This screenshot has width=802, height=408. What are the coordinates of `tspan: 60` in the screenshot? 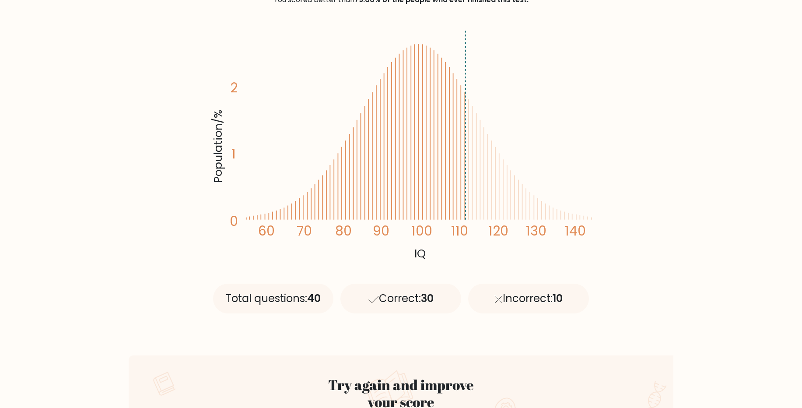 It's located at (266, 231).